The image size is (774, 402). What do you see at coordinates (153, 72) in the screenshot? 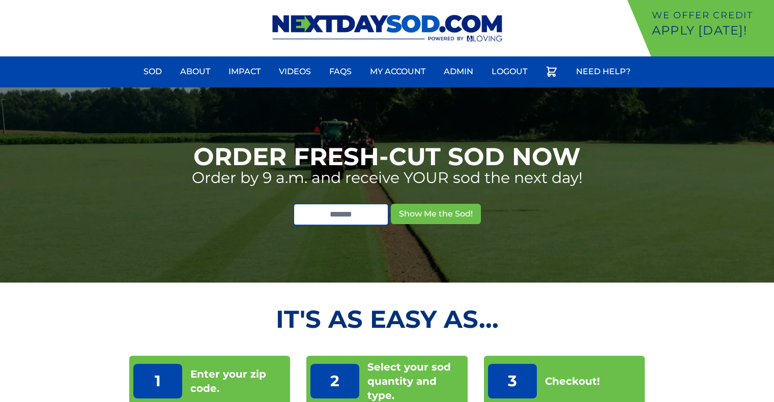
I see `a: Sod` at bounding box center [153, 72].